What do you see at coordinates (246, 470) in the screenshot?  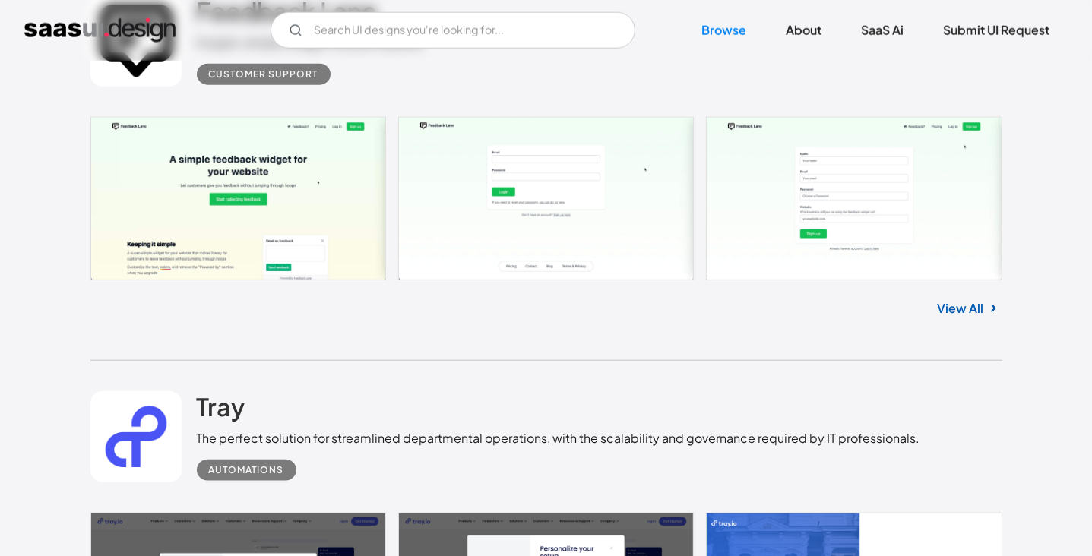 I see `div: Automations` at bounding box center [246, 470].